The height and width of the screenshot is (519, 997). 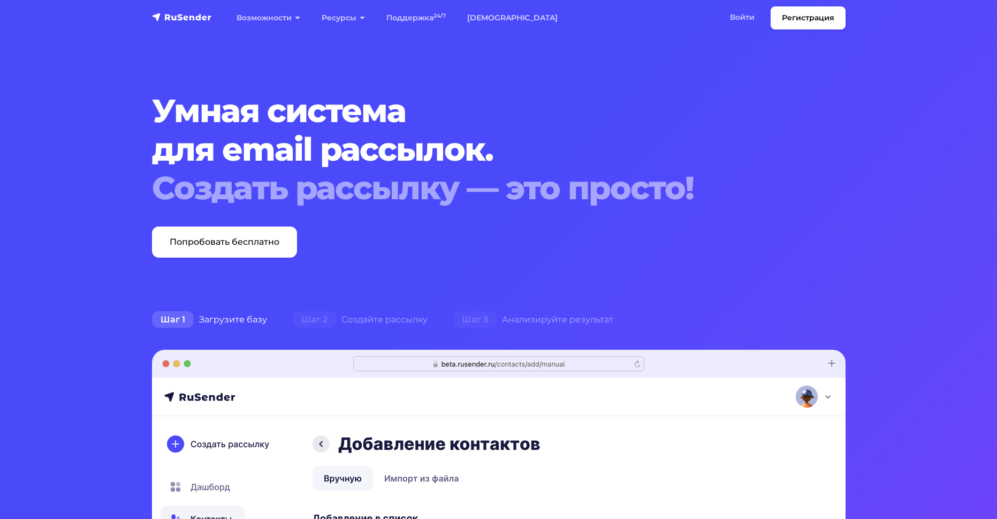 What do you see at coordinates (343, 18) in the screenshot?
I see `a: Ресурсы` at bounding box center [343, 18].